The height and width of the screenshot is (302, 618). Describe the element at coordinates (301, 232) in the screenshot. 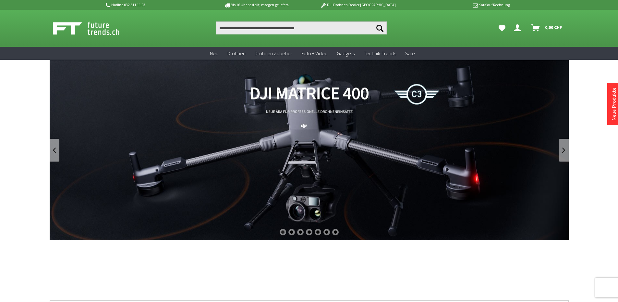

I see `div: 3` at that location.